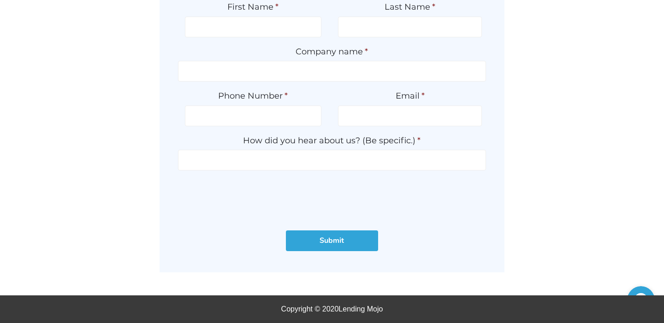  What do you see at coordinates (361, 309) in the screenshot?
I see `span: Lending Mojo` at bounding box center [361, 309].